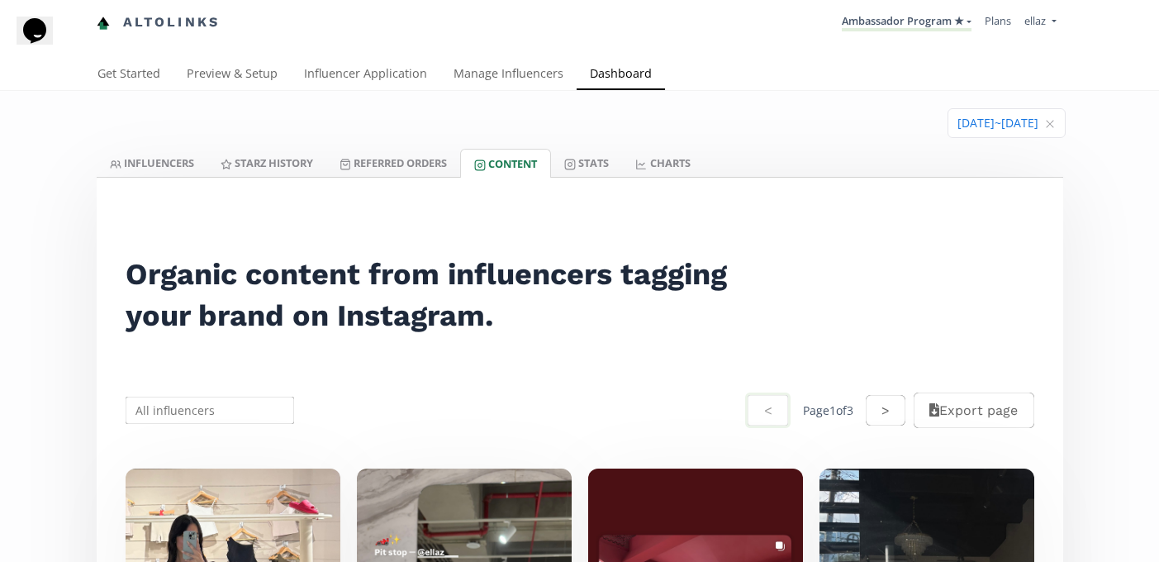 The width and height of the screenshot is (1159, 562). Describe the element at coordinates (907, 22) in the screenshot. I see `a: Ambassador Program ★` at that location.